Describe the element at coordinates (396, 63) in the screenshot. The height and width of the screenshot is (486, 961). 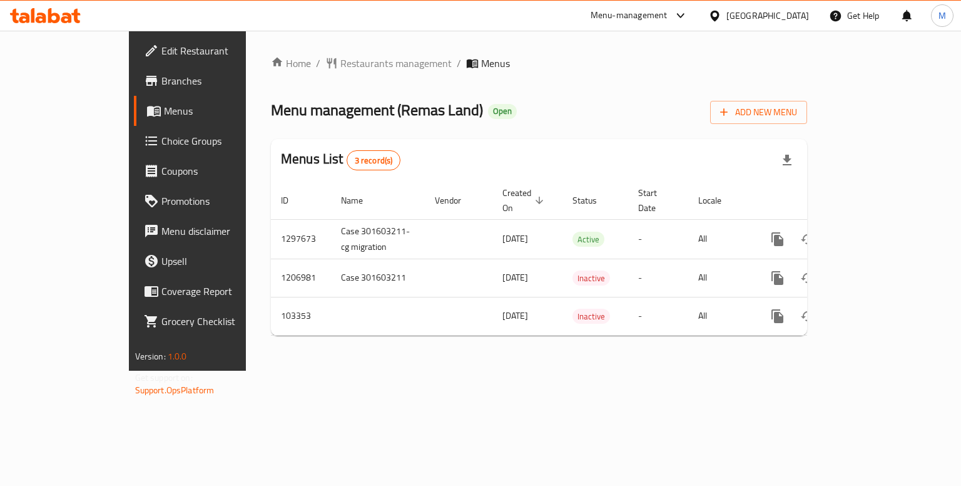
I see `span: Restaurants management` at that location.